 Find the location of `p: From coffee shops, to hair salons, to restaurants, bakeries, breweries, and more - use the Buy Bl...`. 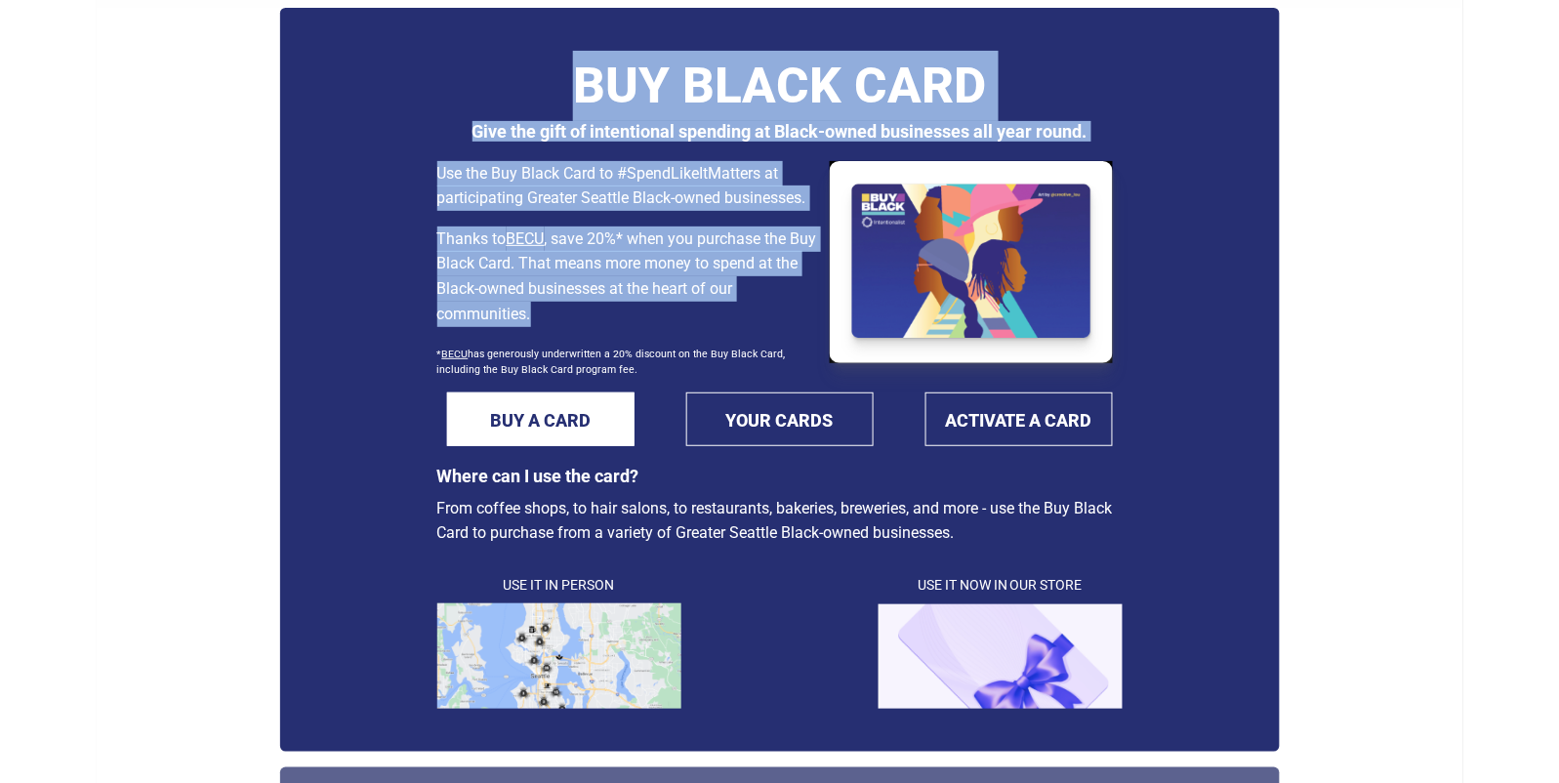

p: From coffee shops, to hair salons, to restaurants, bakeries, breweries, and more - use the Buy Bl... is located at coordinates (780, 520).